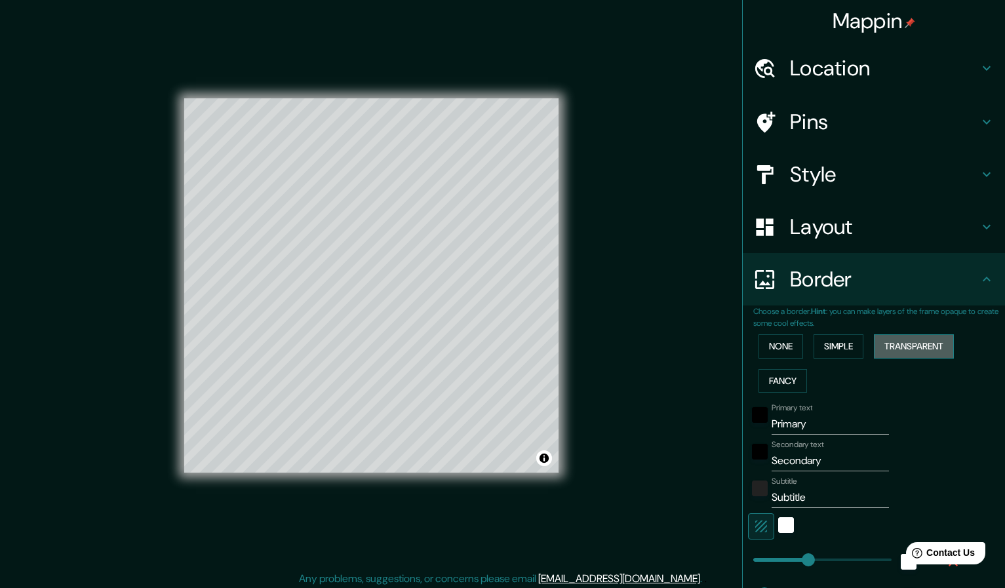  I want to click on span: Contact Us, so click(62, 16).